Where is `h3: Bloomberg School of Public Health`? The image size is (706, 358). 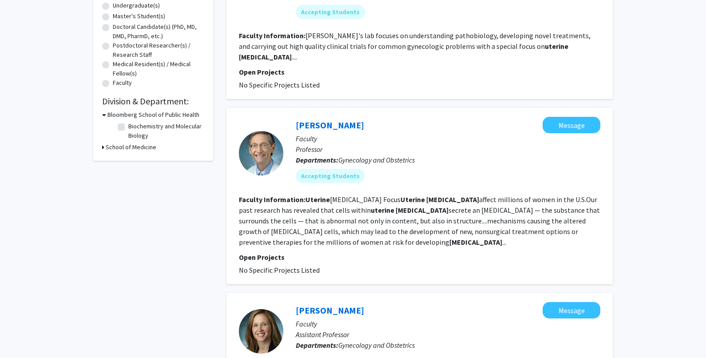
h3: Bloomberg School of Public Health is located at coordinates (153, 115).